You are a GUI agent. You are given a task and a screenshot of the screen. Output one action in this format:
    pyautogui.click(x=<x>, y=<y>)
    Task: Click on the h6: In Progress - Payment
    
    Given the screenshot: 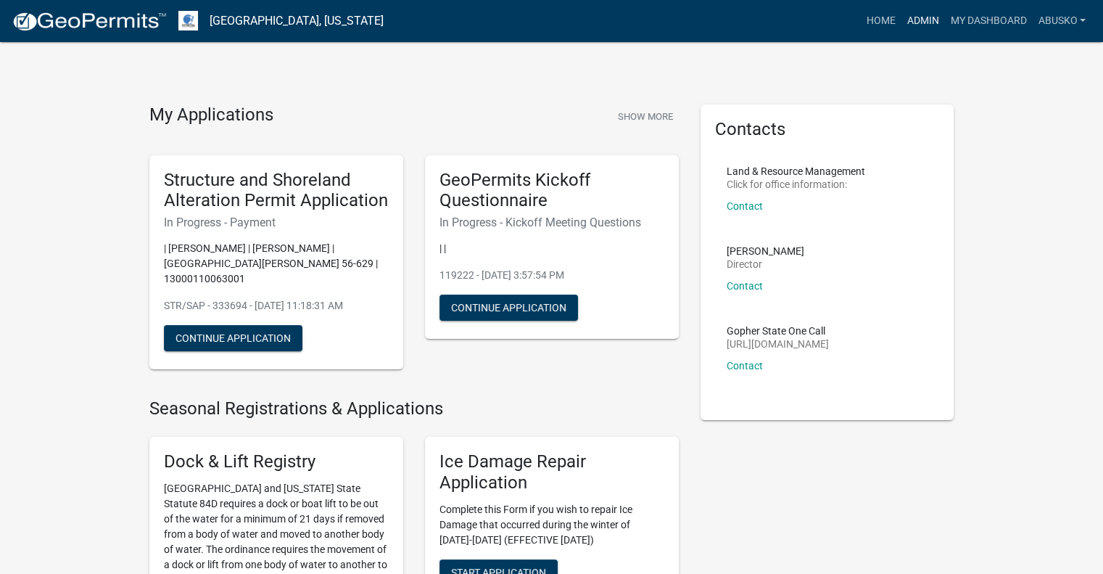 What is the action you would take?
    pyautogui.click(x=276, y=222)
    